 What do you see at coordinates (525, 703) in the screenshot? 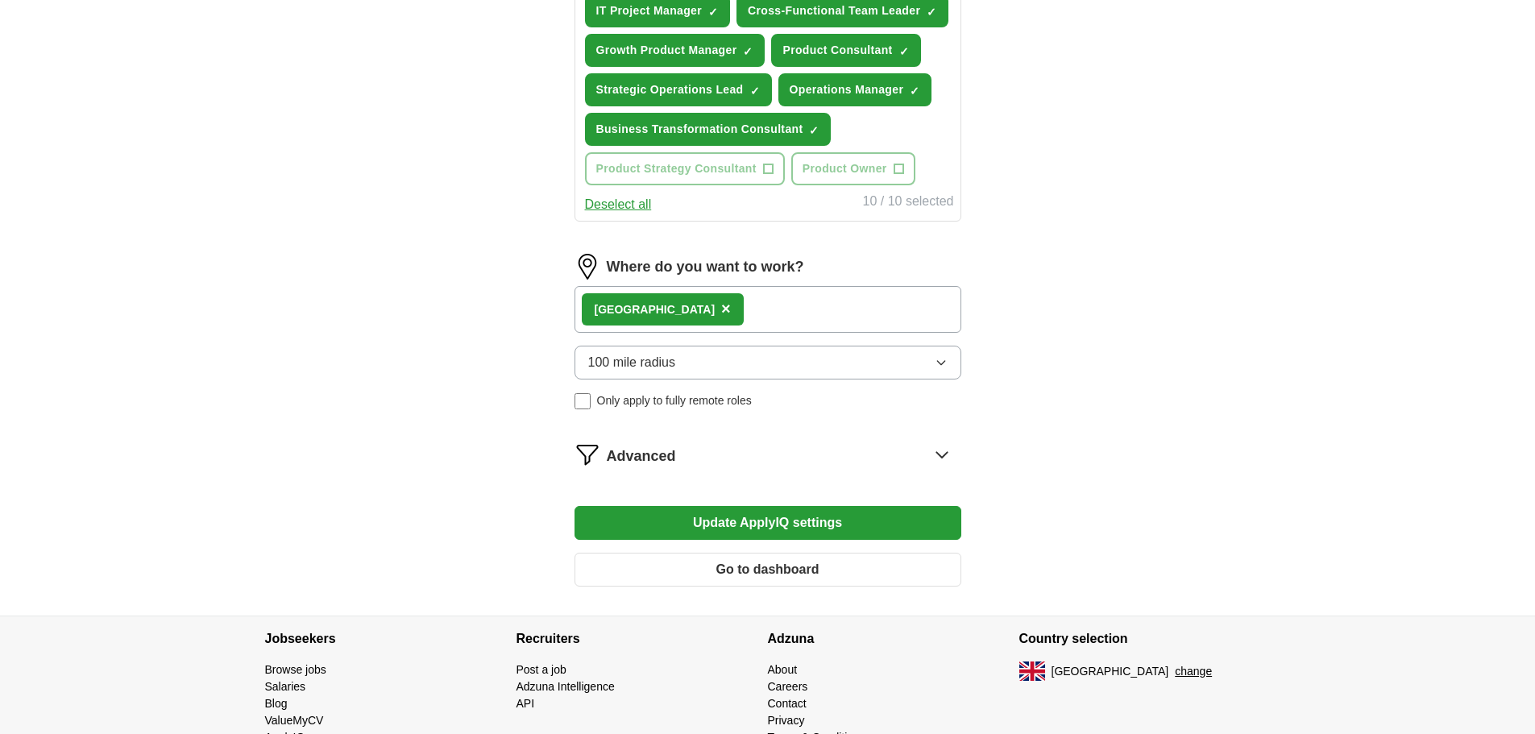
I see `a: API` at bounding box center [525, 703].